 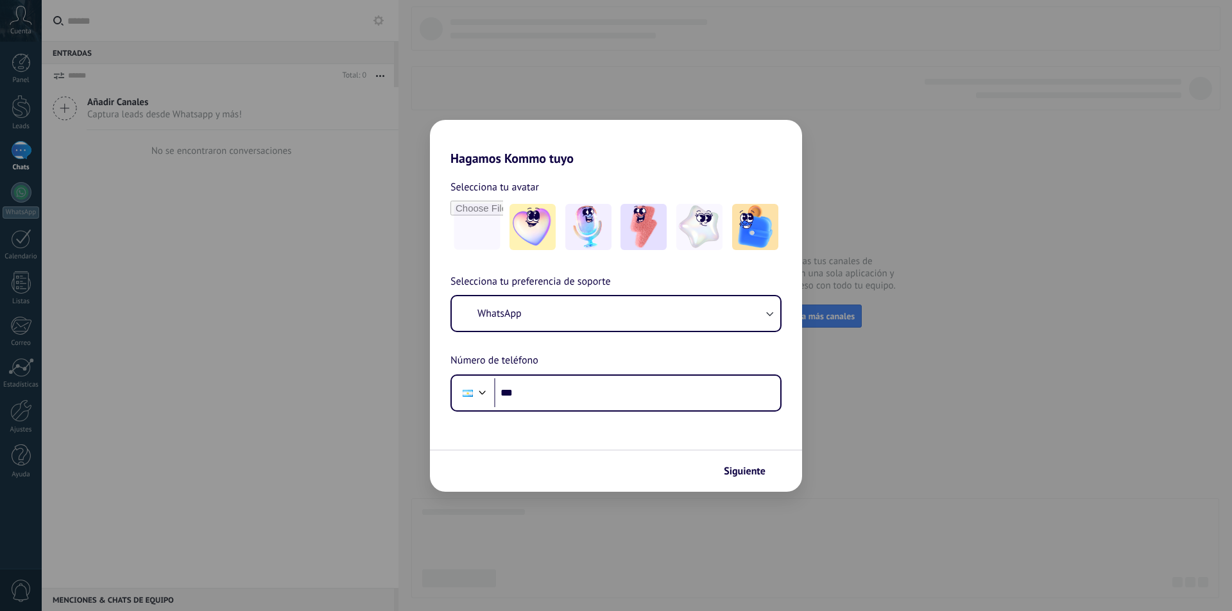 What do you see at coordinates (616, 143) in the screenshot?
I see `h2: Hagamos Kommo tuyo` at bounding box center [616, 143].